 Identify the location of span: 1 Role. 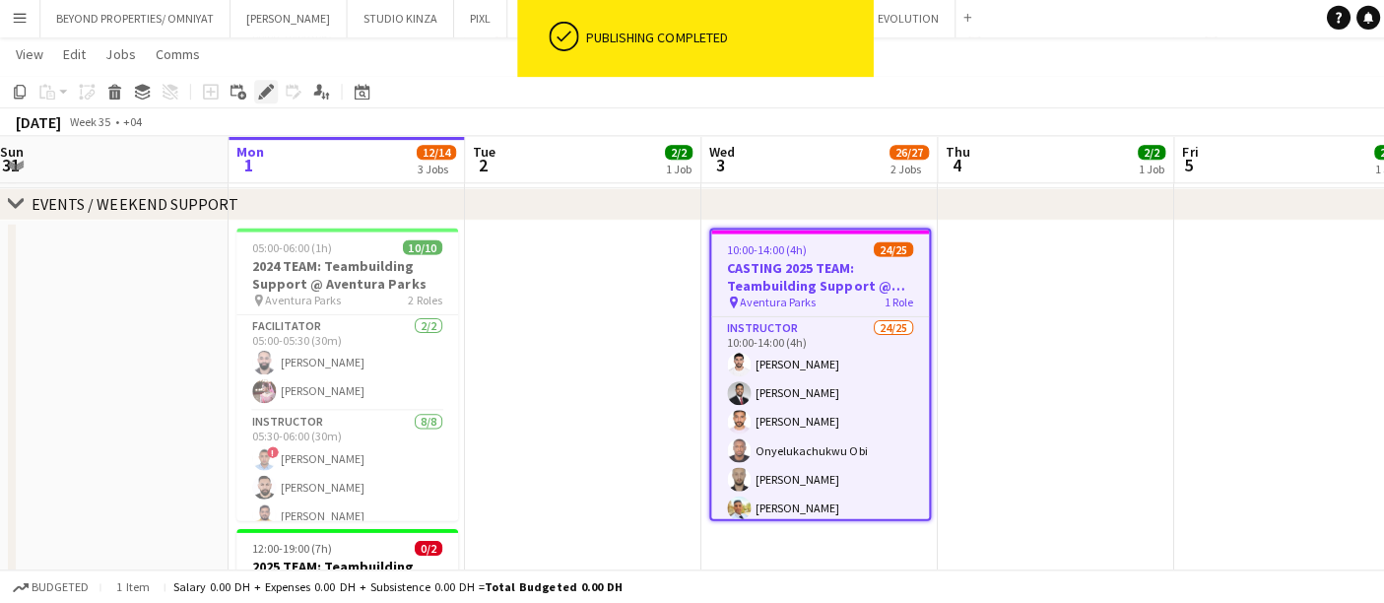
(894, 302).